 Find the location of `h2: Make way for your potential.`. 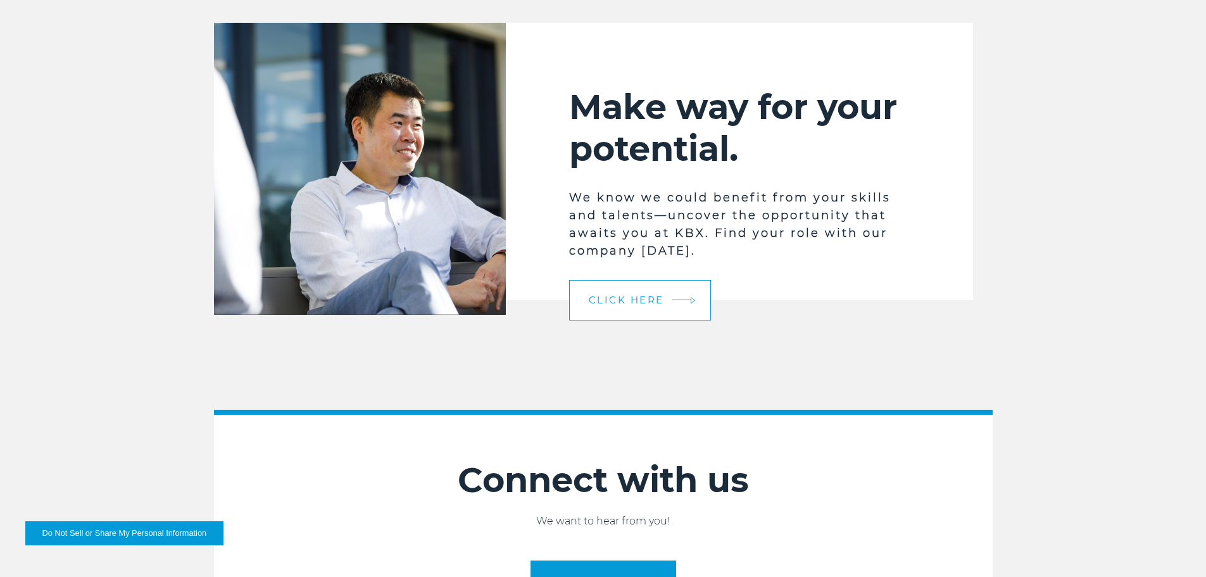

h2: Make way for your potential. is located at coordinates (739, 128).